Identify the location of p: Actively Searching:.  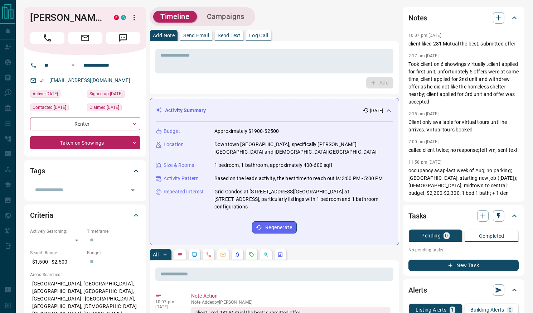
(57, 231).